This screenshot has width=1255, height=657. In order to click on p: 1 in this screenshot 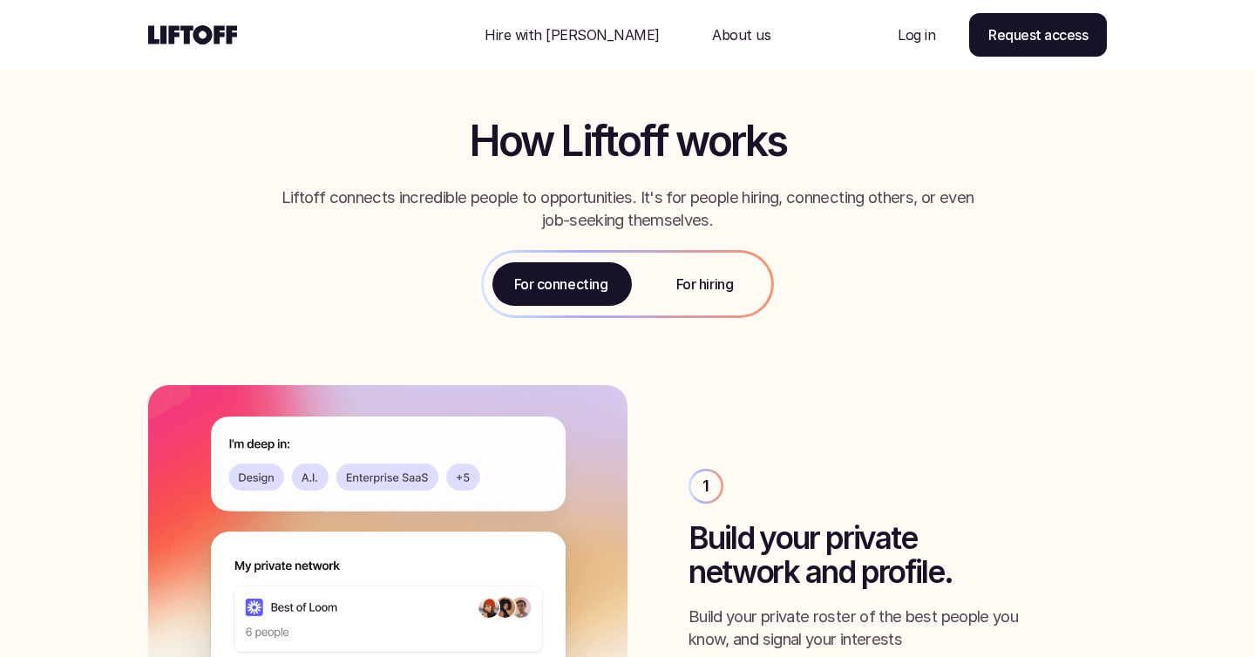, I will do `click(705, 487)`.